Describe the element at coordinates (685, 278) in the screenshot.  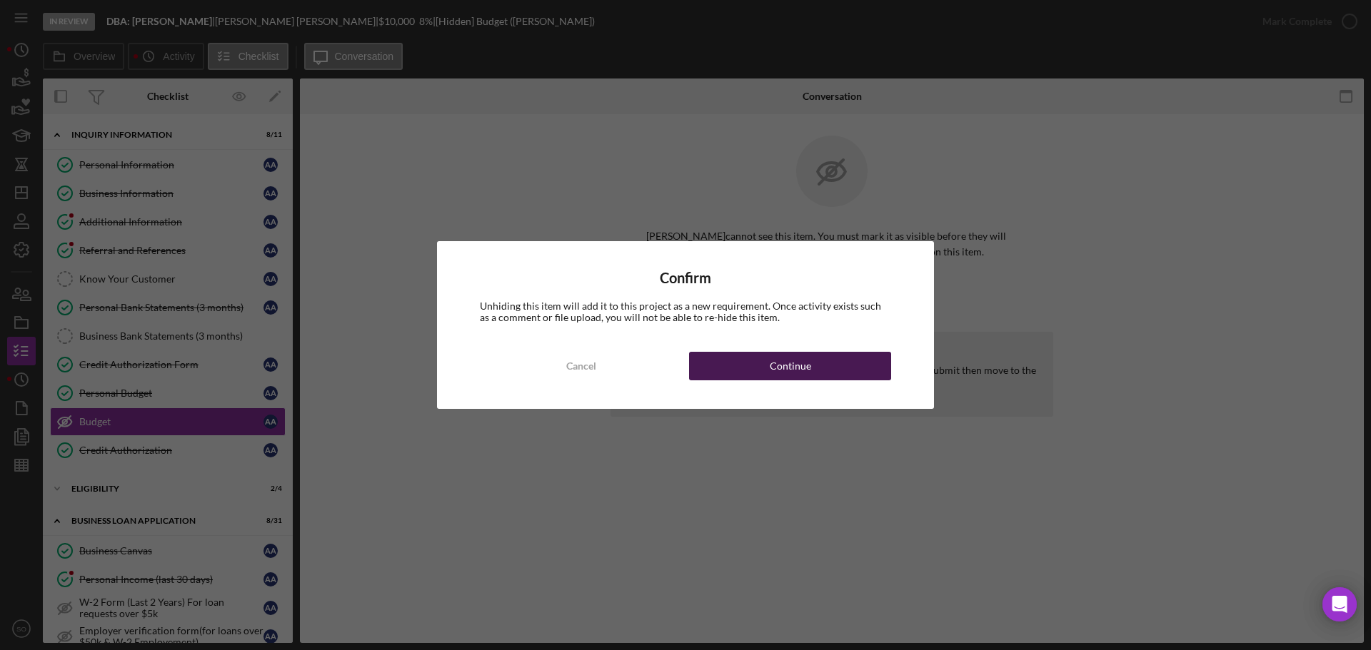
I see `h4: Confirm` at that location.